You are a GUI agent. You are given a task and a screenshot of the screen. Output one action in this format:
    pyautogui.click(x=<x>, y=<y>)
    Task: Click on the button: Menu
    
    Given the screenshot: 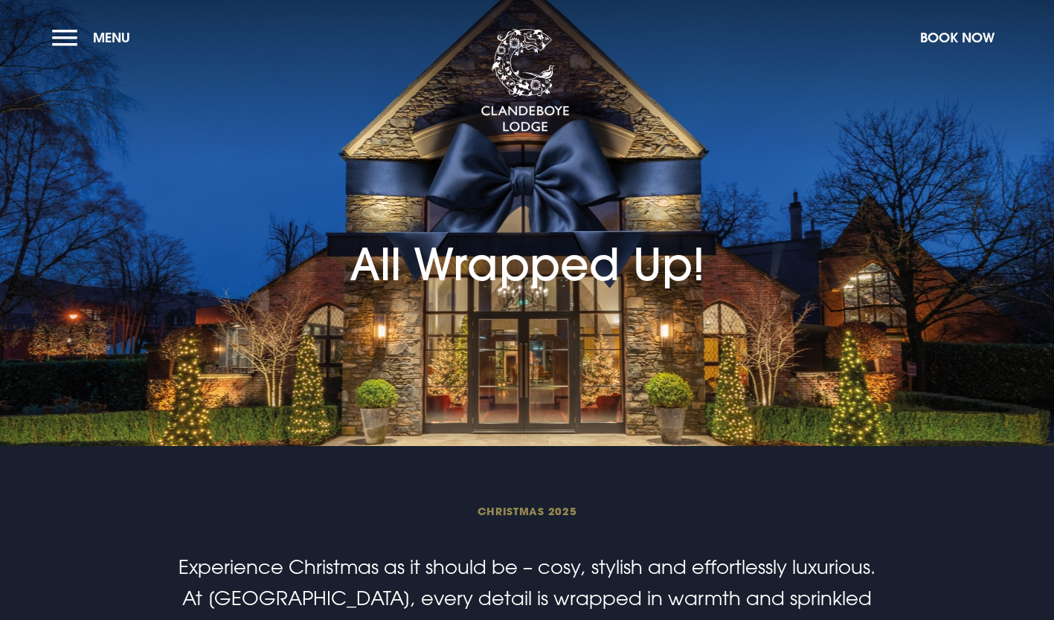 What is the action you would take?
    pyautogui.click(x=94, y=37)
    